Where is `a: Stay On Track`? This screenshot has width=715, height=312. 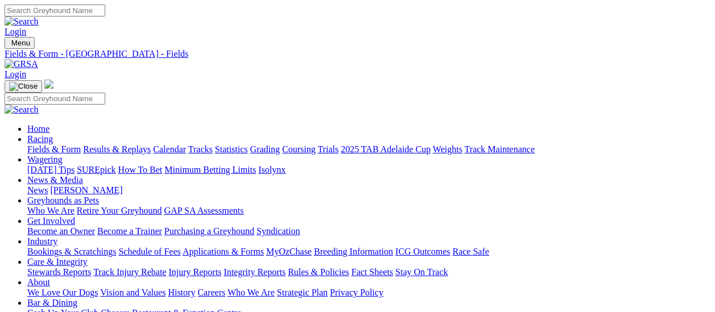 a: Stay On Track is located at coordinates (422, 272).